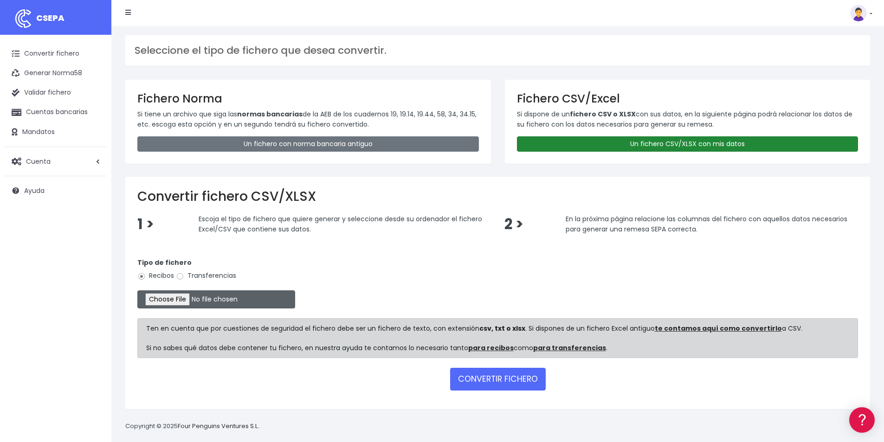 The width and height of the screenshot is (884, 442). What do you see at coordinates (308, 98) in the screenshot?
I see `h3: Fichero Norma` at bounding box center [308, 98].